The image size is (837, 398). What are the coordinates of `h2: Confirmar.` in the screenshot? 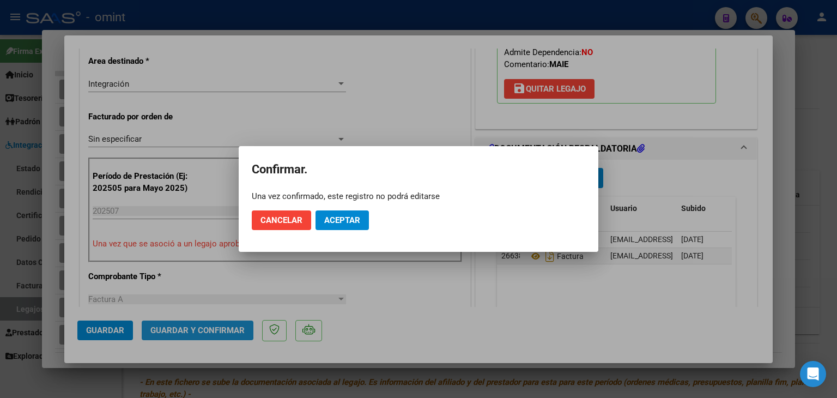 It's located at (419, 169).